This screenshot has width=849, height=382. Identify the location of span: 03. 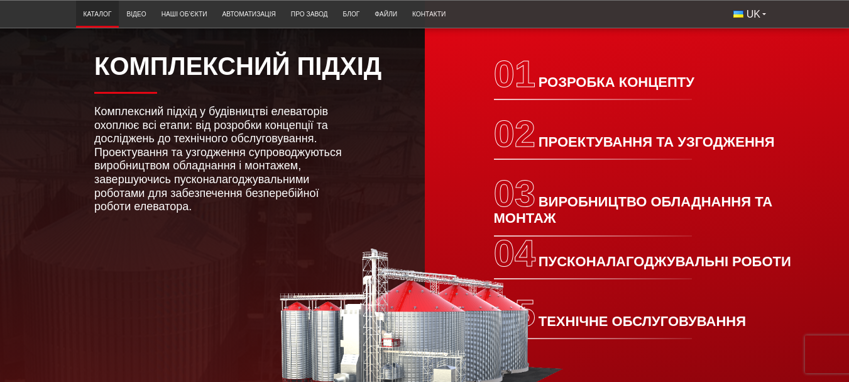
(515, 193).